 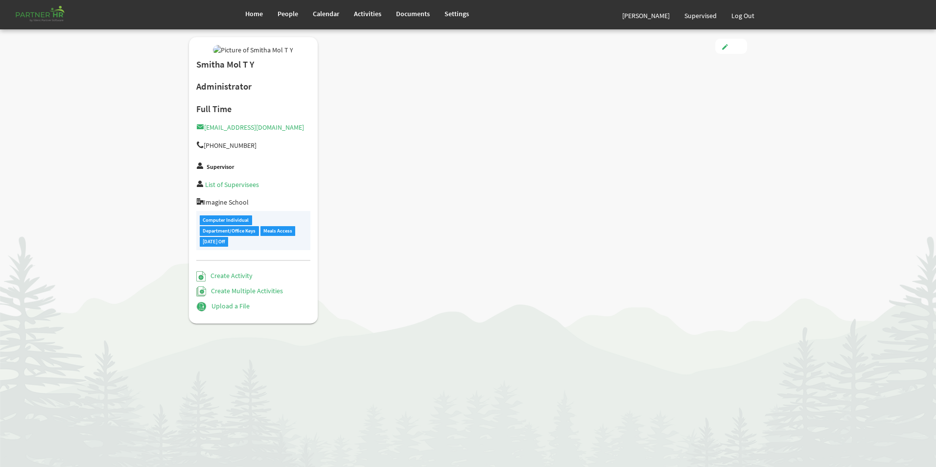 I want to click on a: Create Multiple Activities, so click(x=240, y=291).